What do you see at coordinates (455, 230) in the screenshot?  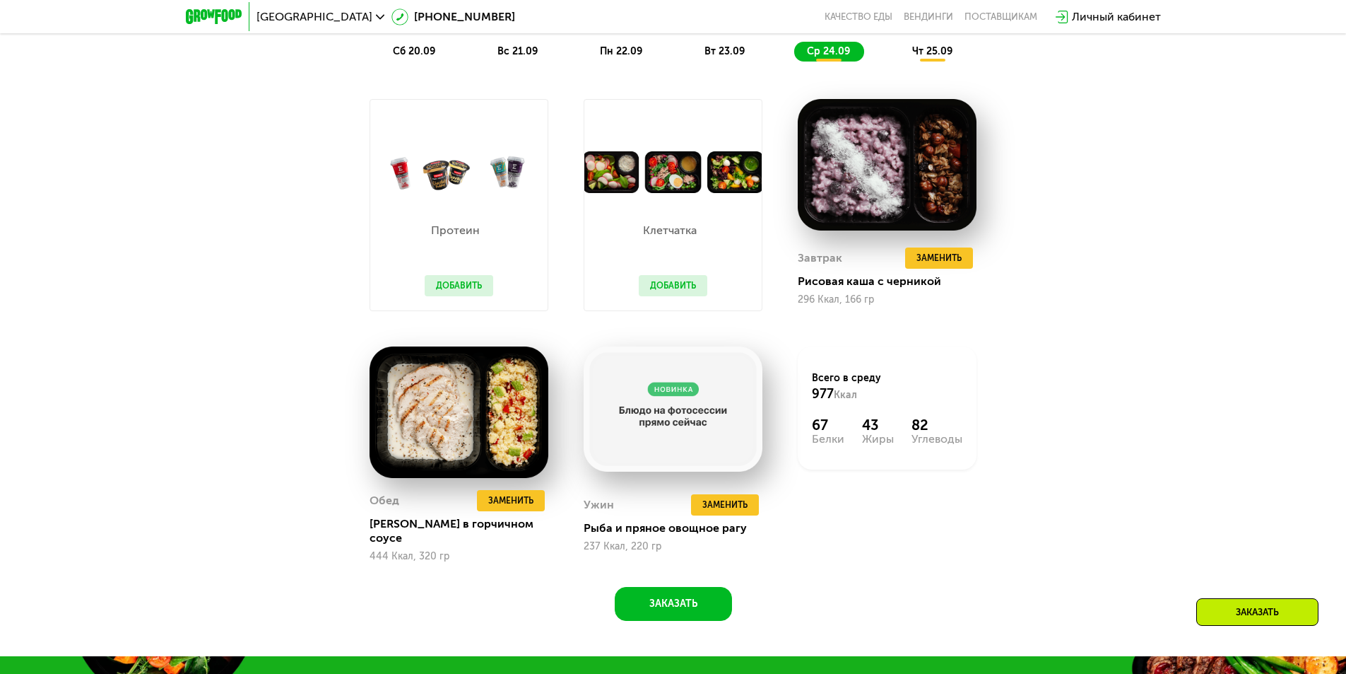 I see `p: Протеин` at bounding box center [455, 230].